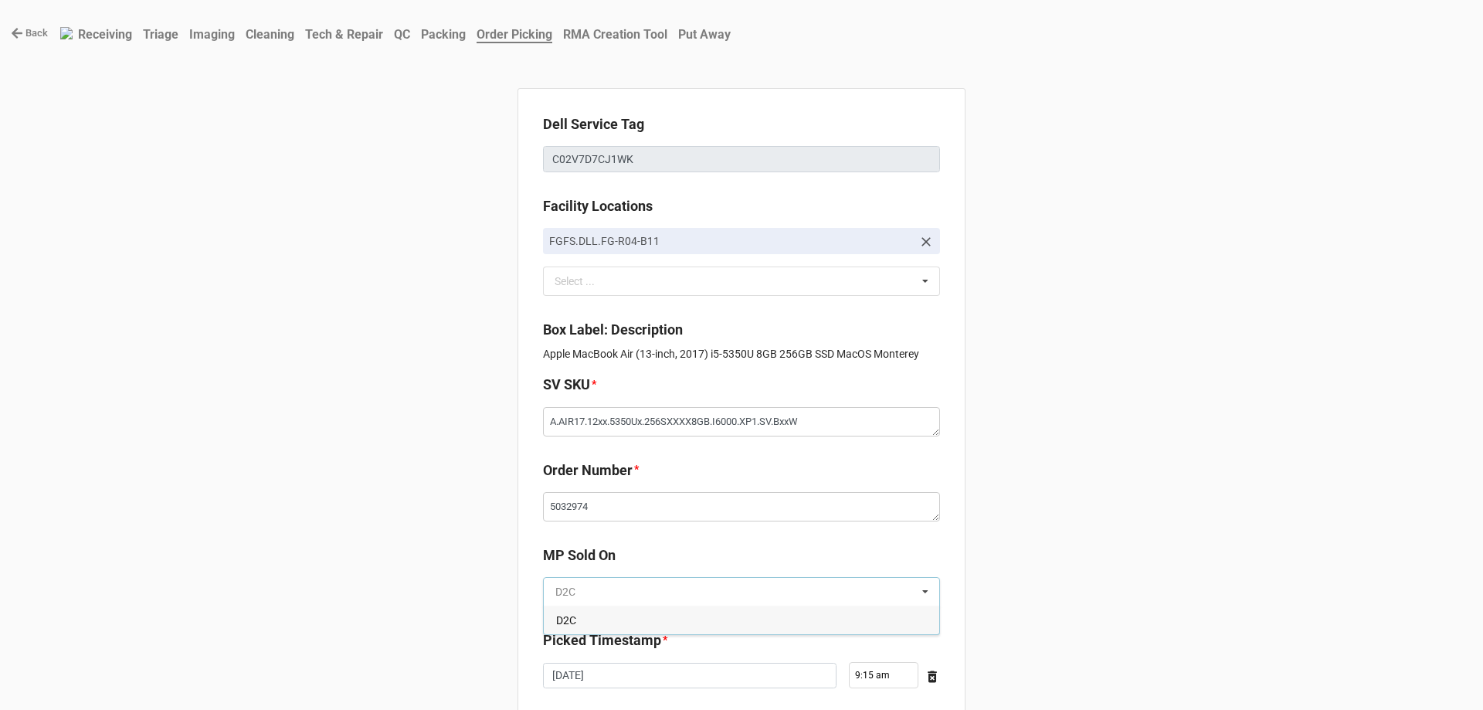 This screenshot has height=710, width=1483. I want to click on b: RMA Creation Tool, so click(615, 34).